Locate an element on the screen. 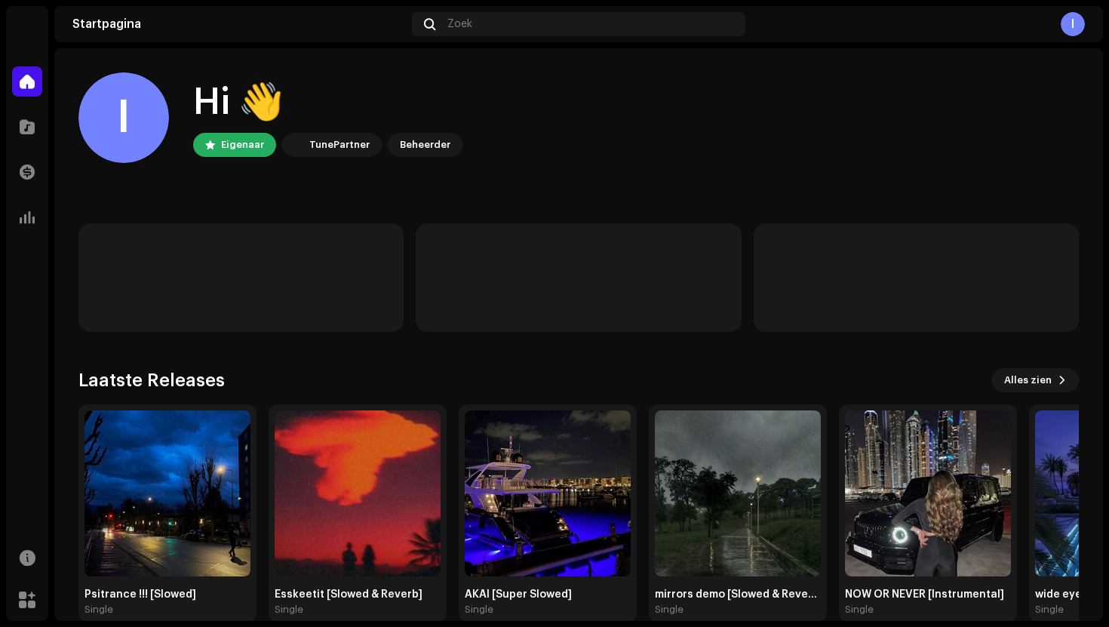 The image size is (1109, 627). div: Beheerder is located at coordinates (425, 145).